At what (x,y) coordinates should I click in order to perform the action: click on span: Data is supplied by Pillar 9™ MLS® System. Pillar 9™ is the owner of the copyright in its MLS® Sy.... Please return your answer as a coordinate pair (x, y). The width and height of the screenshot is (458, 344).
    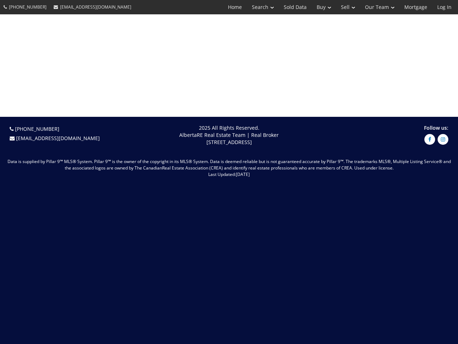
    Looking at the image, I should click on (229, 164).